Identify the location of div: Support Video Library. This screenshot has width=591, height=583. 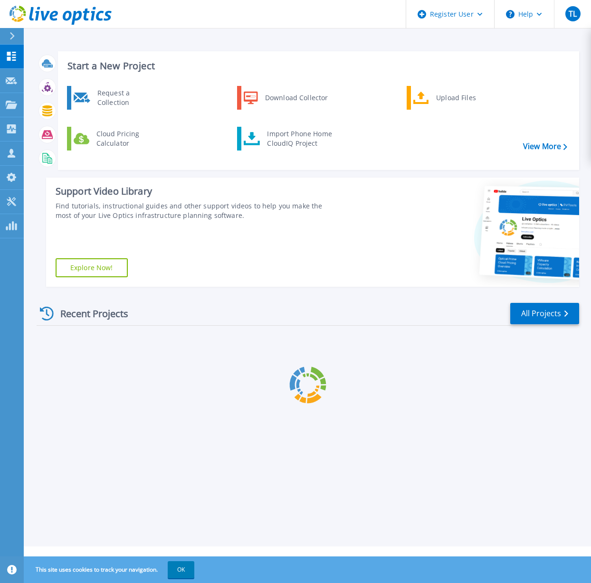
(194, 191).